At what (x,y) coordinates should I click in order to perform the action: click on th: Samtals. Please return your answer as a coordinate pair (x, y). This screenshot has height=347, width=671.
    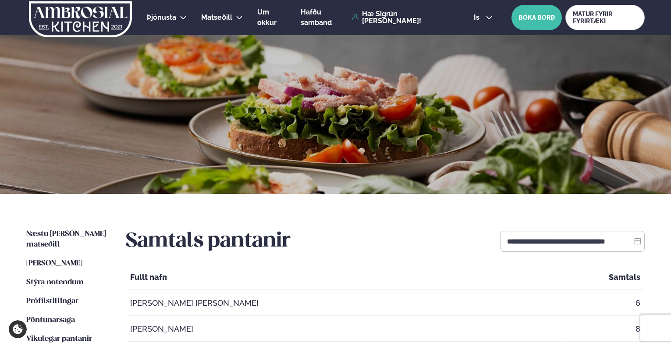
    Looking at the image, I should click on (603, 277).